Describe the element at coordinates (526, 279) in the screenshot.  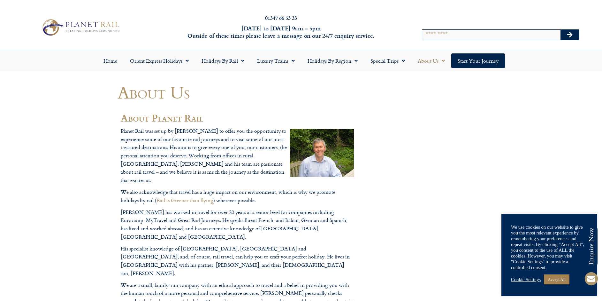
I see `a: Cookie Settings` at that location.